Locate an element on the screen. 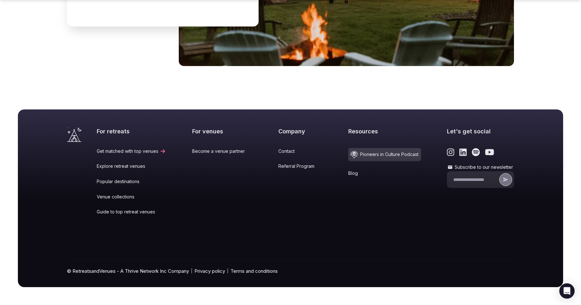 This screenshot has height=305, width=581. a: Link to the retreats and venues Instagram page is located at coordinates (451, 152).